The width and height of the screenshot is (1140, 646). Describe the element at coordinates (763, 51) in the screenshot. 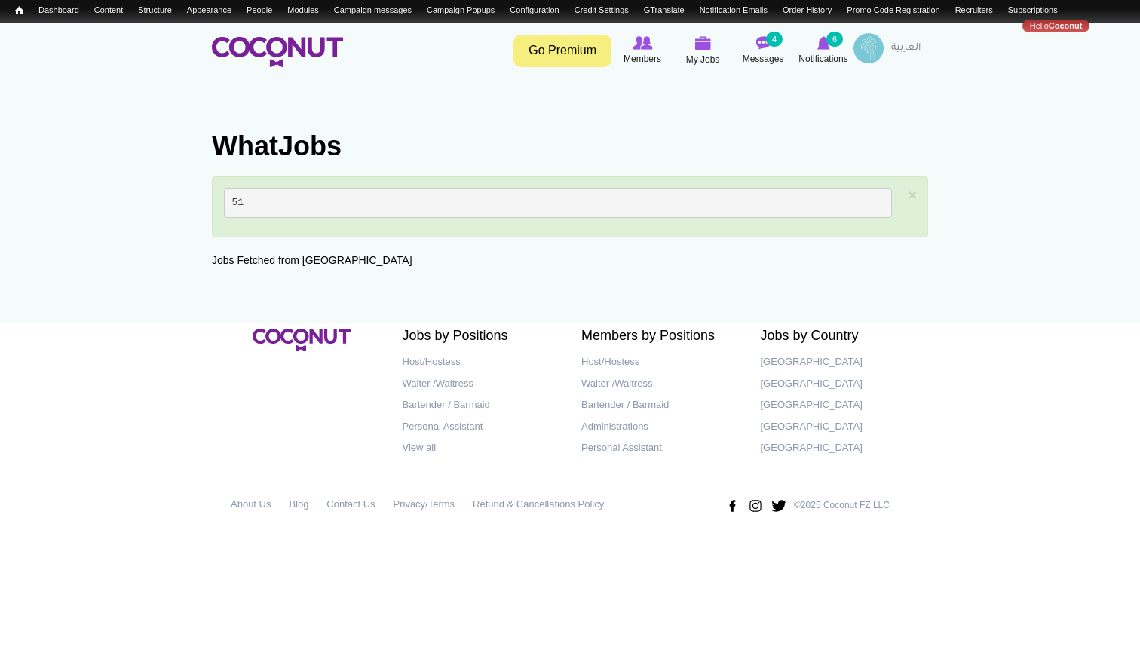

I see `a: Messages Messages 4` at that location.